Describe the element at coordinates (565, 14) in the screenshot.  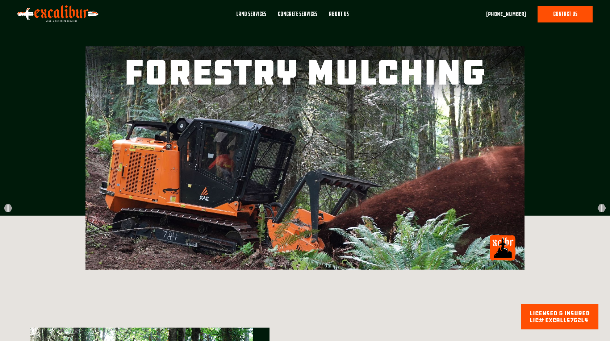
I see `a: contact us` at that location.